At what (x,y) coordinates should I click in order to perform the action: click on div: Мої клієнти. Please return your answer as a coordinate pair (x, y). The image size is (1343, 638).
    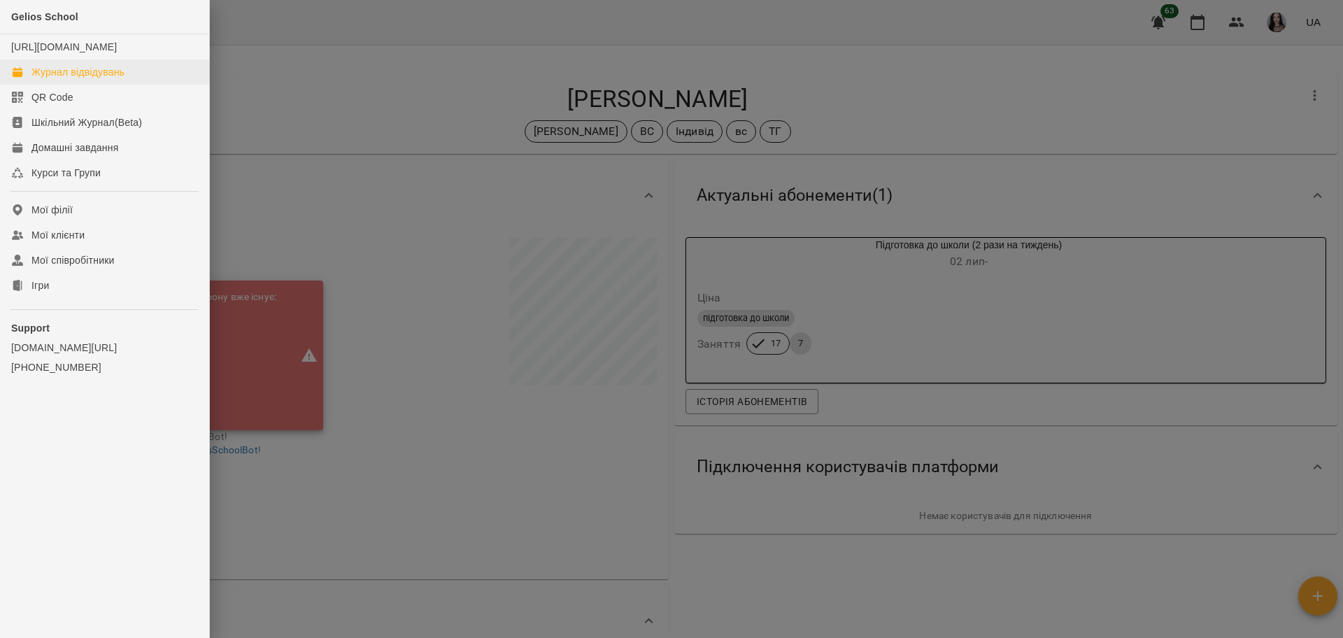
    Looking at the image, I should click on (58, 235).